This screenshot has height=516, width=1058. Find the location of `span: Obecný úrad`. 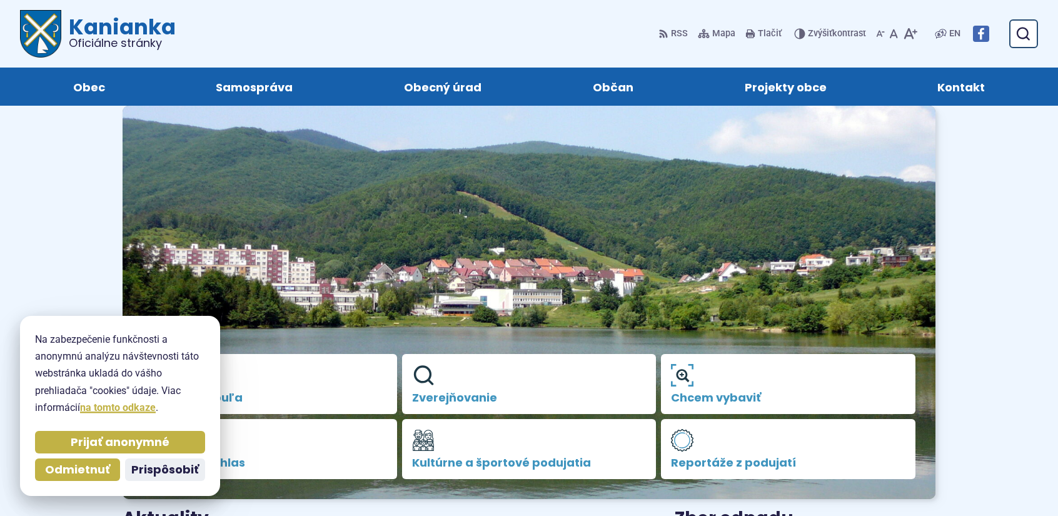

span: Obecný úrad is located at coordinates (443, 86).